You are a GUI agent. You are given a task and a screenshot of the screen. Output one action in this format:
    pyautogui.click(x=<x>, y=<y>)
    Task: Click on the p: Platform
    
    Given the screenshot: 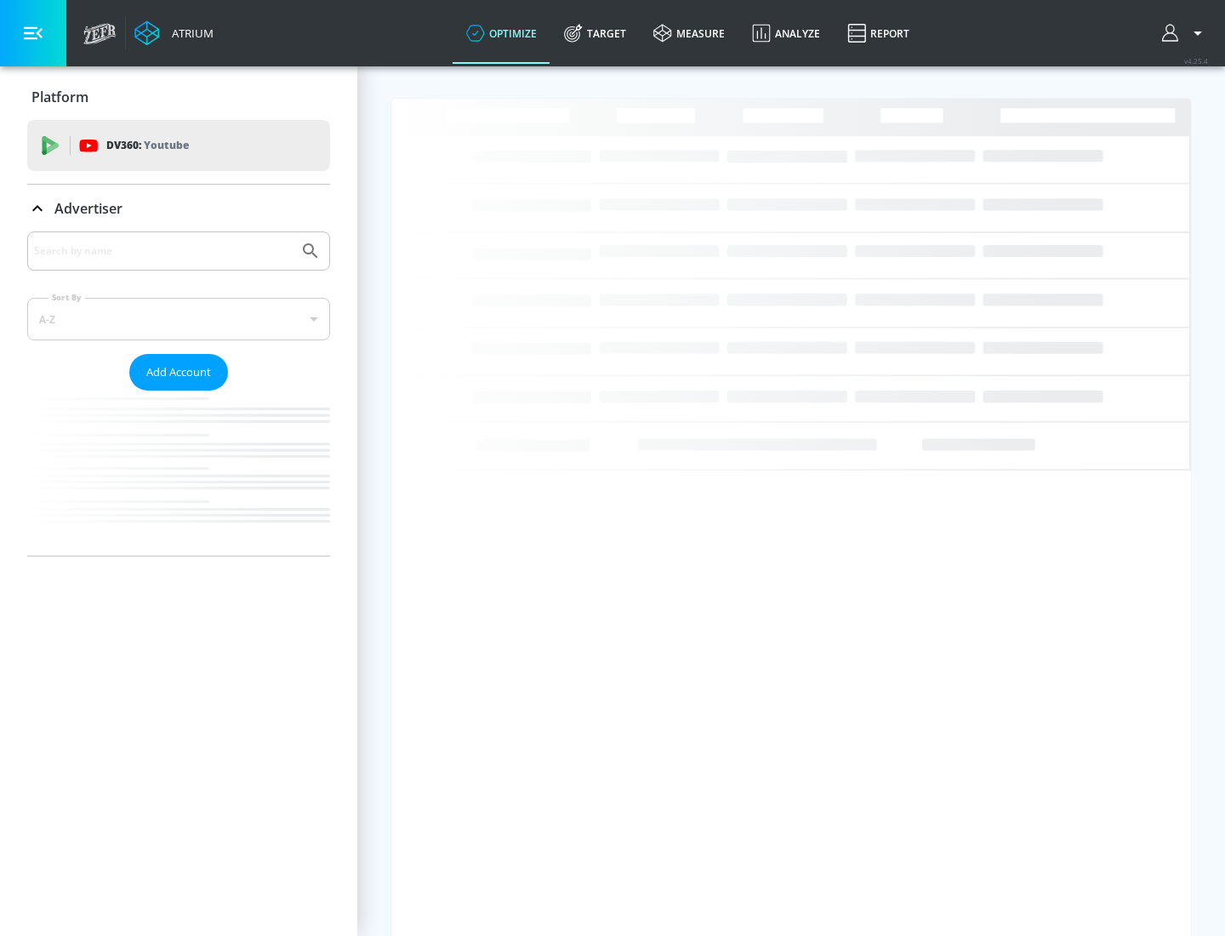 What is the action you would take?
    pyautogui.click(x=60, y=97)
    